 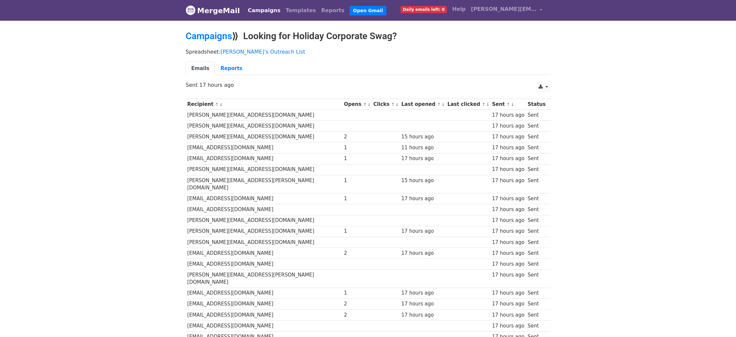 I want to click on a: Open Gmail, so click(x=368, y=11).